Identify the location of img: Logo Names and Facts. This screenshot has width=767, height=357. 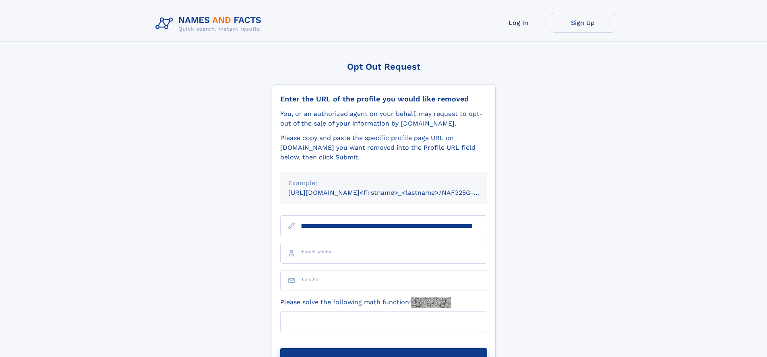
(210, 24).